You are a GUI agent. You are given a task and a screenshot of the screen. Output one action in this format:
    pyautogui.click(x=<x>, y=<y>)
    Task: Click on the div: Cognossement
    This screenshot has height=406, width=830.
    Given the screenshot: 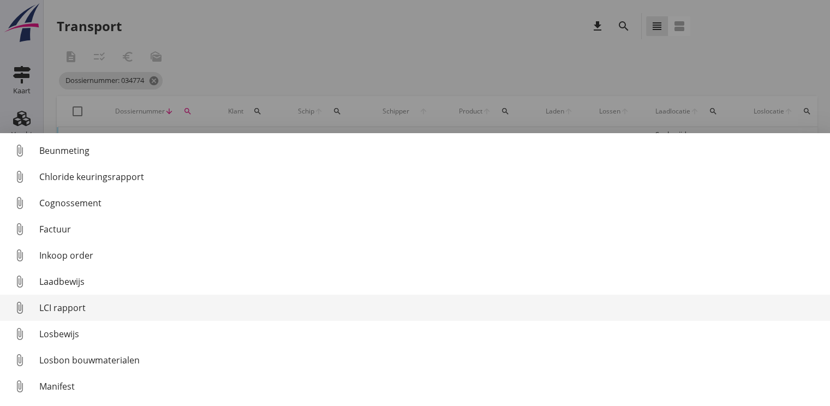 What is the action you would take?
    pyautogui.click(x=430, y=203)
    